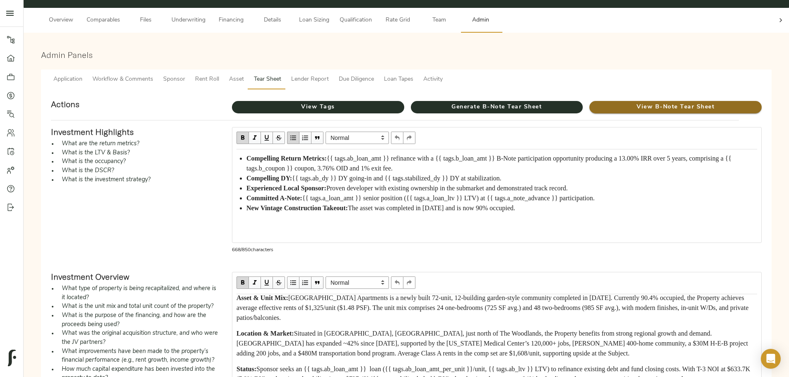 Image resolution: width=789 pixels, height=377 pixels. Describe the element at coordinates (399, 80) in the screenshot. I see `span: Loan Tapes` at that location.